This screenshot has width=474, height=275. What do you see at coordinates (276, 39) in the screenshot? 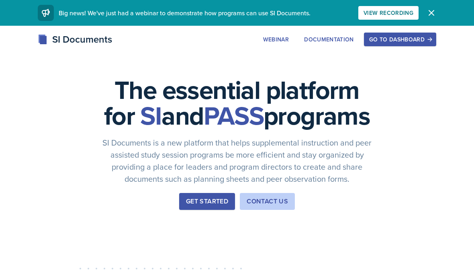
I see `button: Webinar` at bounding box center [276, 39].